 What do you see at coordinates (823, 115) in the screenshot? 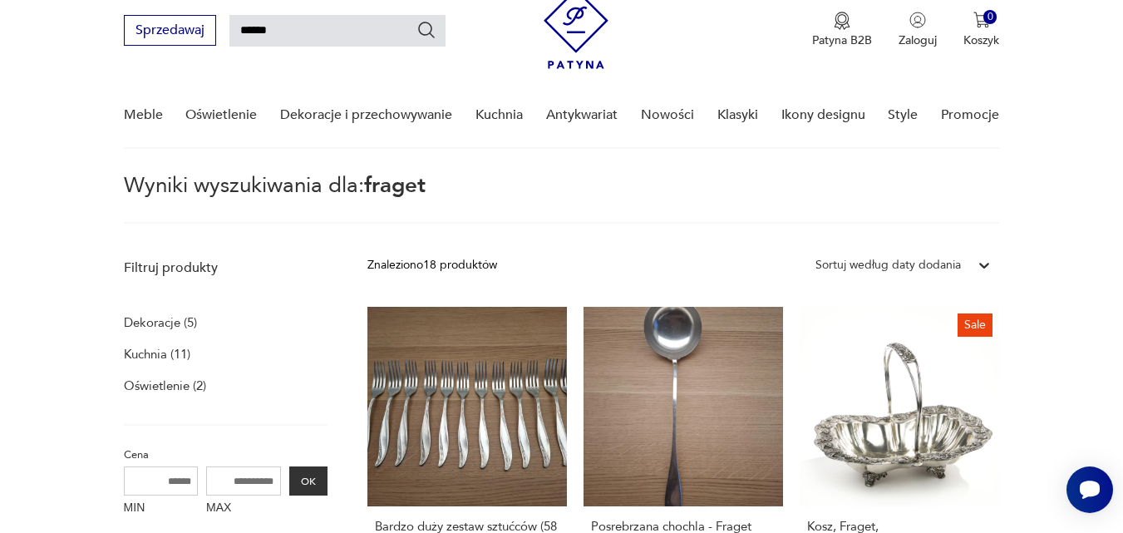
I see `a: Ikony designu` at bounding box center [823, 115].